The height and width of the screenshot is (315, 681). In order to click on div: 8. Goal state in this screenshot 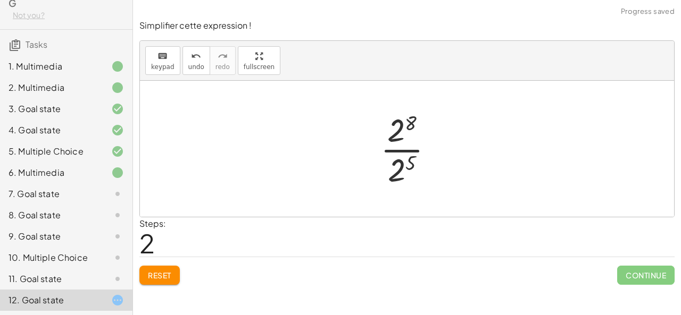, I will do `click(51, 215)`.